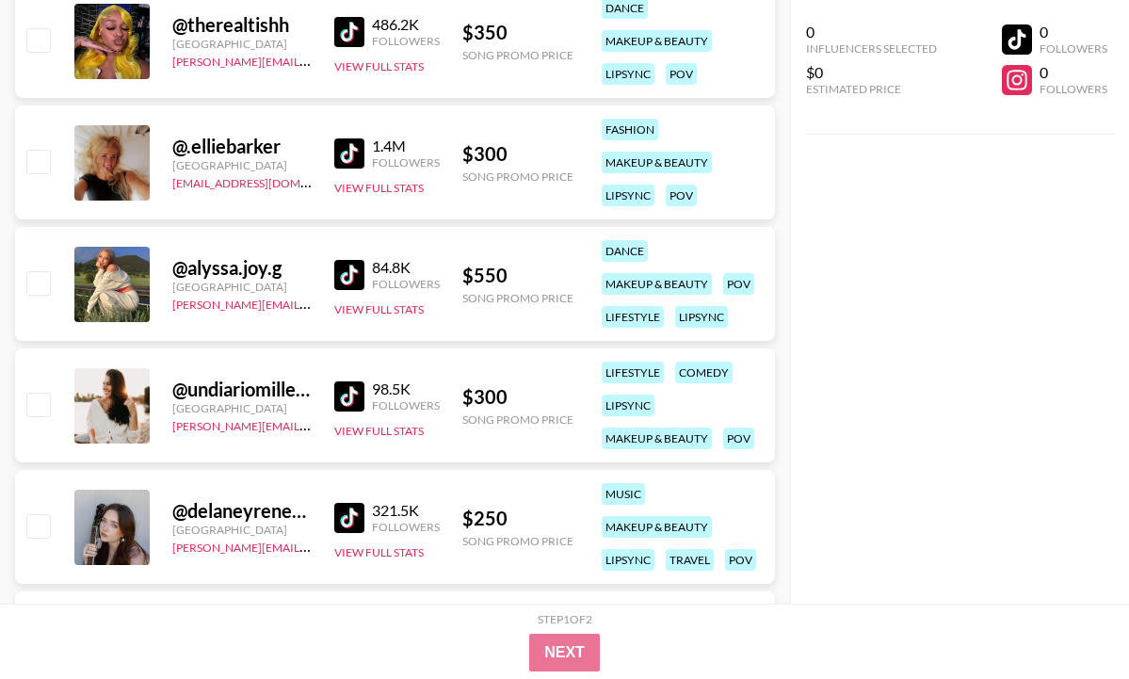 Image resolution: width=1129 pixels, height=679 pixels. What do you see at coordinates (406, 267) in the screenshot?
I see `div: 84.8K` at bounding box center [406, 267].